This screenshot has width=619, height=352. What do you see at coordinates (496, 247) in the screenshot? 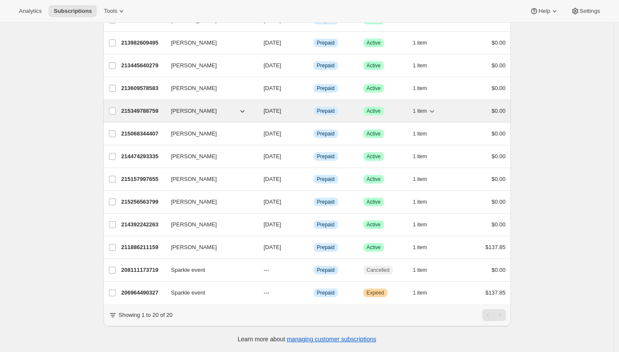
I see `span: $137.85` at bounding box center [496, 247].